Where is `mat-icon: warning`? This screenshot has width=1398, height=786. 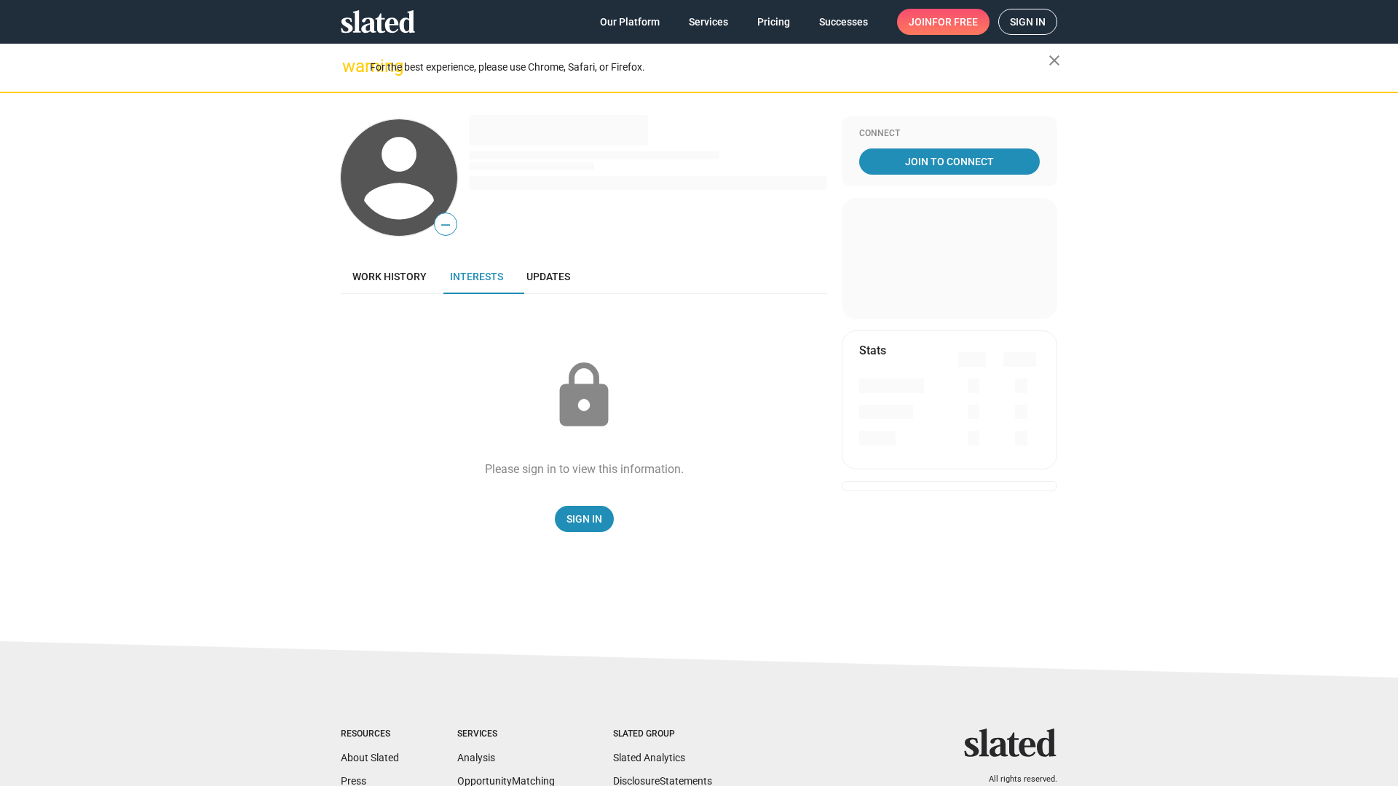
mat-icon: warning is located at coordinates (351, 66).